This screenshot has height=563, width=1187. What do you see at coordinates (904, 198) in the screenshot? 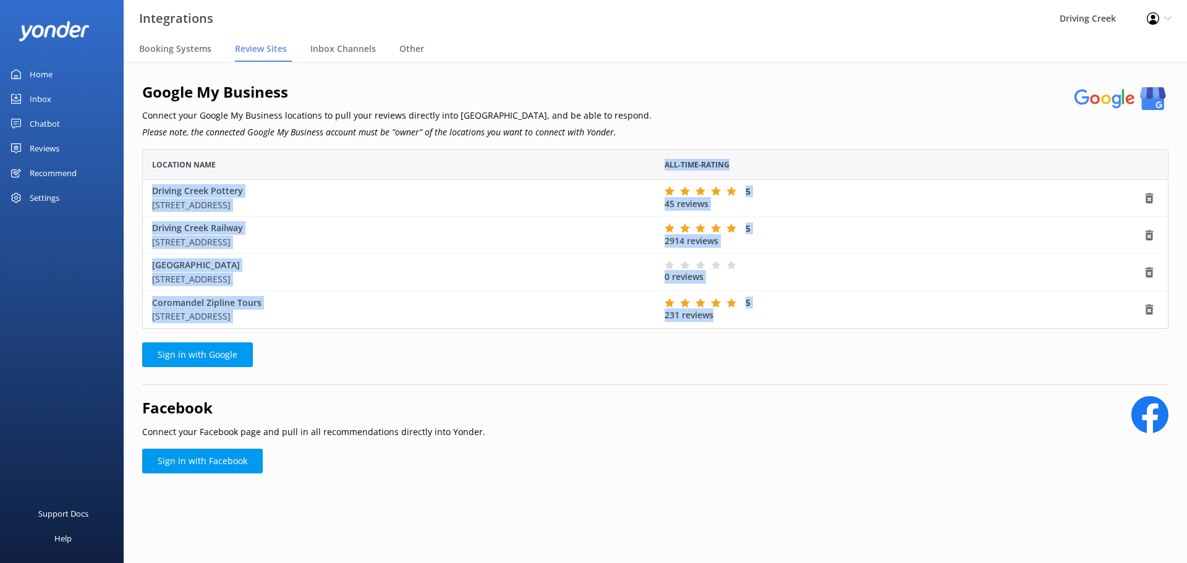
I see `div: 45 reviews` at bounding box center [904, 198].